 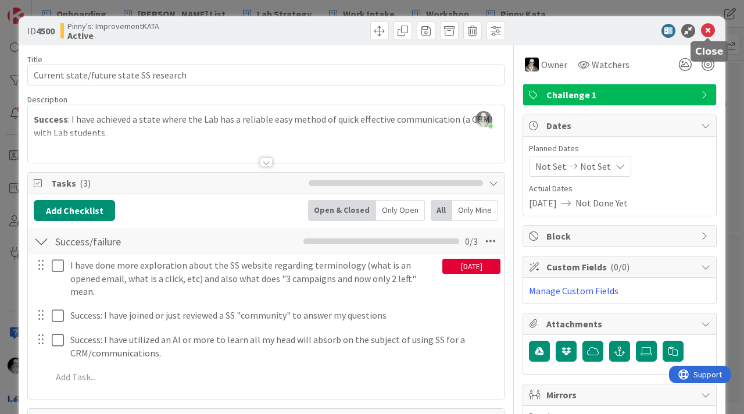 I want to click on b: 4500, so click(x=45, y=31).